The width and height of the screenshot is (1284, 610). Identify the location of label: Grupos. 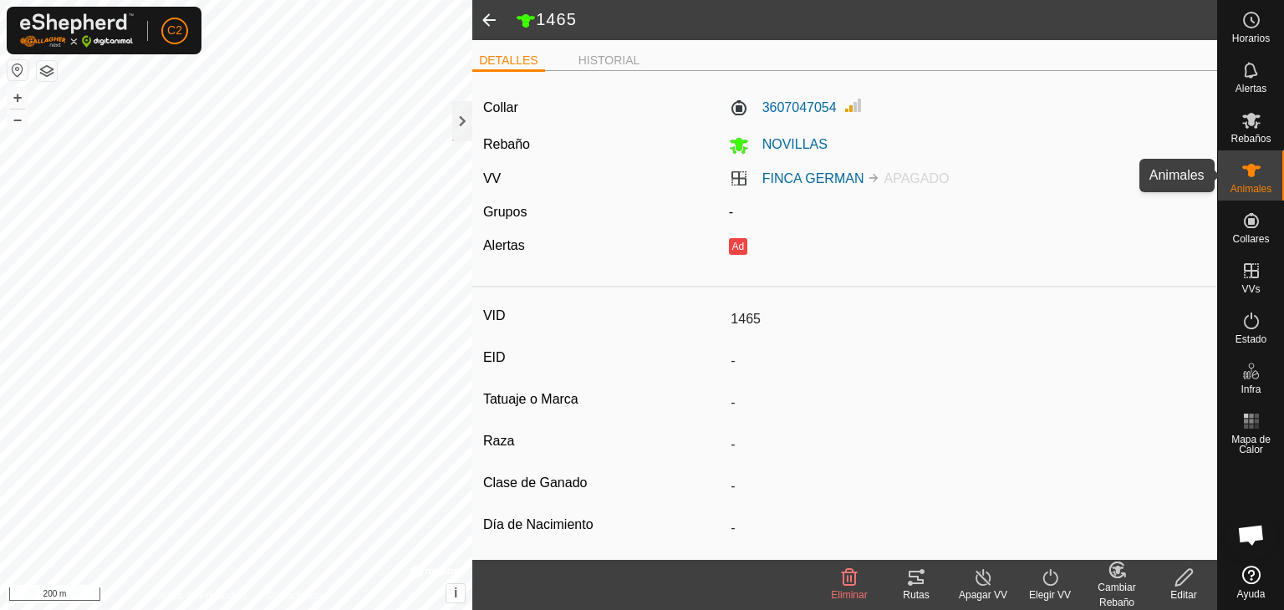
(505, 211).